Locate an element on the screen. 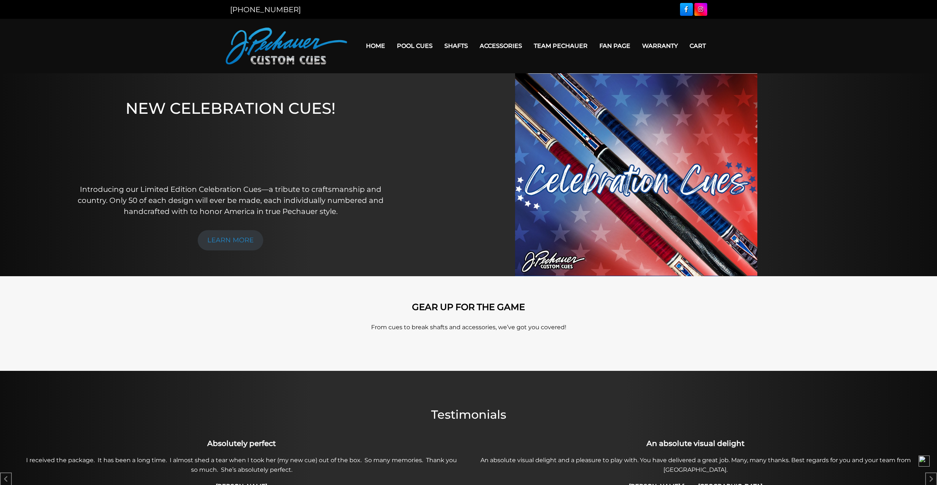 The width and height of the screenshot is (937, 485). a: Warranty is located at coordinates (660, 46).